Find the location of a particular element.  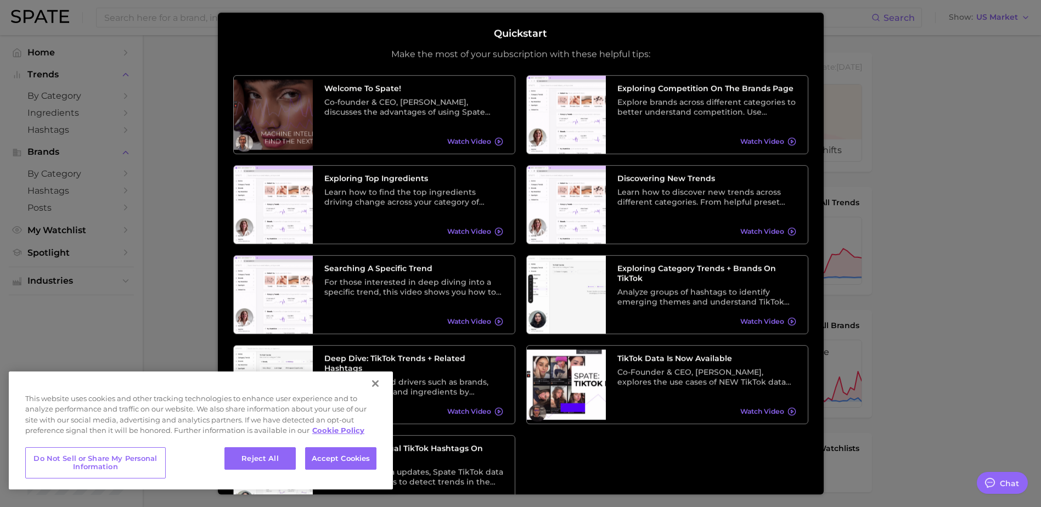

a: Discovering New TrendsLearn how to discover new trends across different categories. From helpful ... is located at coordinates (667, 205).